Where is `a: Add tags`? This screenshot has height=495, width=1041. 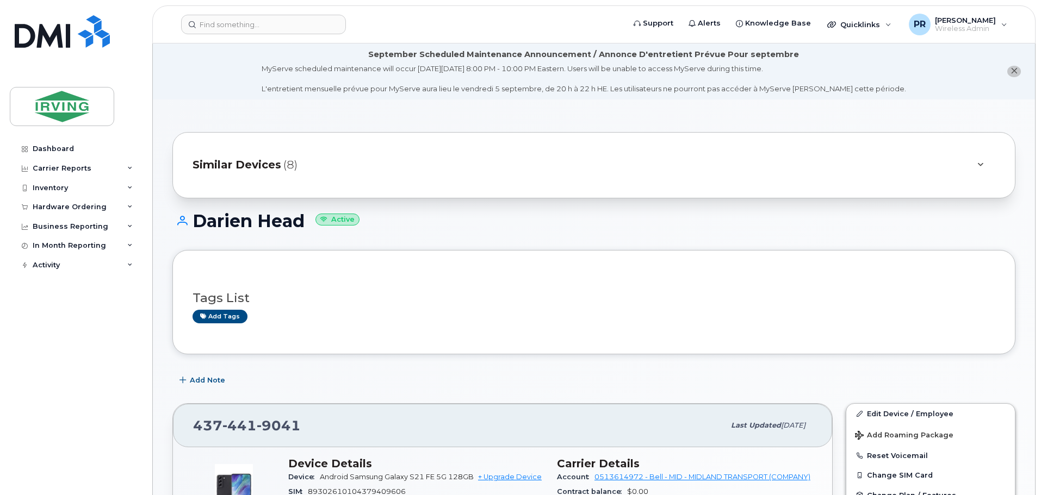
a: Add tags is located at coordinates (220, 316).